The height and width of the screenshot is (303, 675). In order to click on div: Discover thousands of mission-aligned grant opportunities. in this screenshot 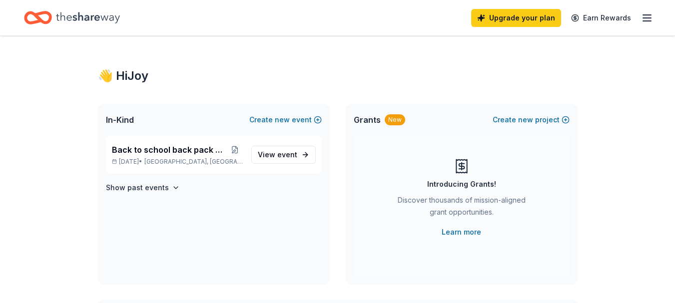, I will do `click(461, 208)`.